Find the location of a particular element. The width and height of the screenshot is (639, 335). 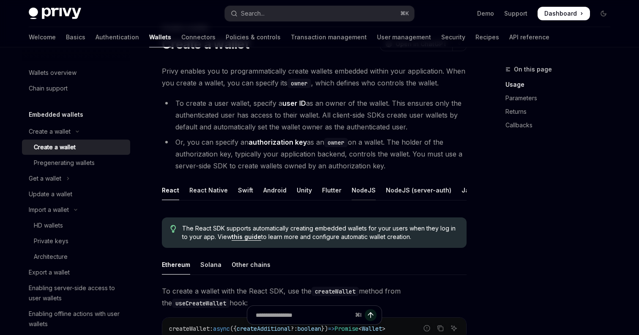

a: Dashboard is located at coordinates (564, 14).